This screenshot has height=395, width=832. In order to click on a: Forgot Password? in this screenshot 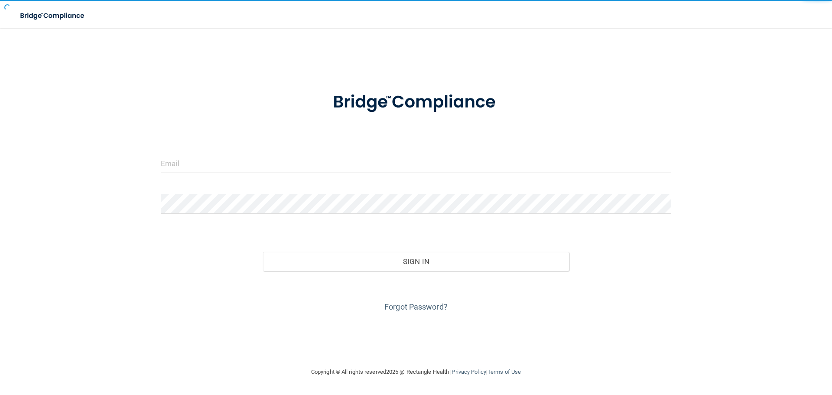, I will do `click(416, 306)`.